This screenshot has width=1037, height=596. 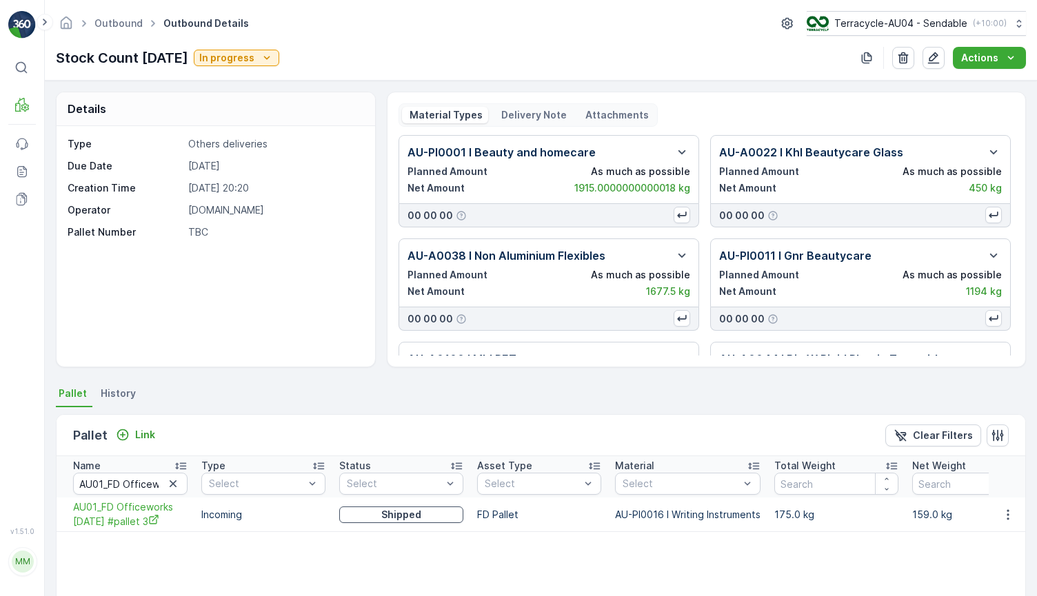 I want to click on p: Operator, so click(x=125, y=210).